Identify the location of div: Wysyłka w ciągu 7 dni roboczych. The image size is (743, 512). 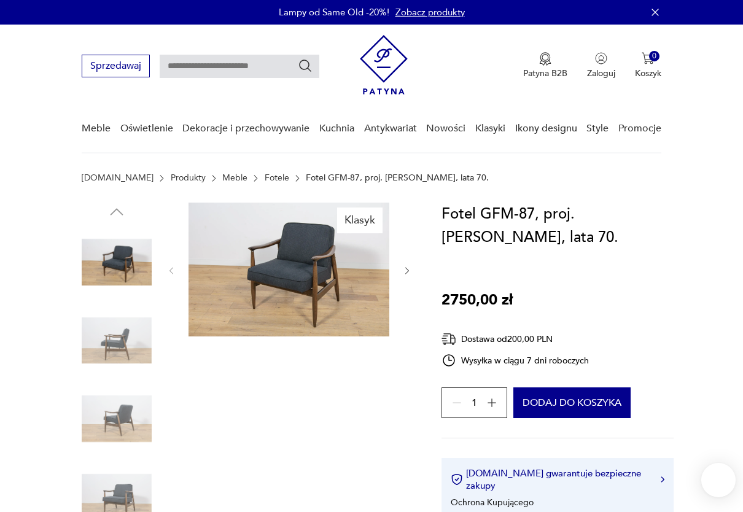
(515, 360).